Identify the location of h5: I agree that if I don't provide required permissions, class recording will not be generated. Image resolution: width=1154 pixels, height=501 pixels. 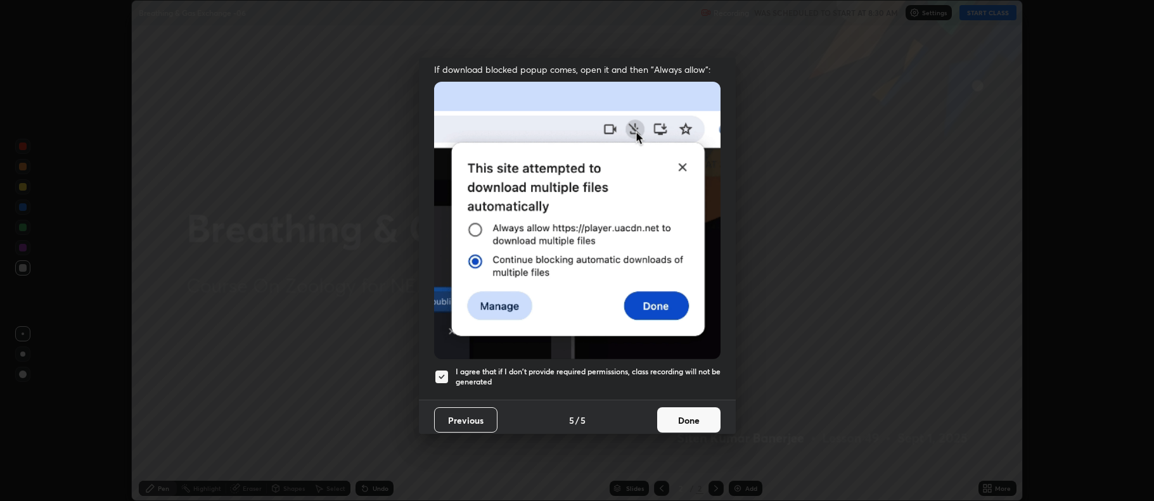
(588, 376).